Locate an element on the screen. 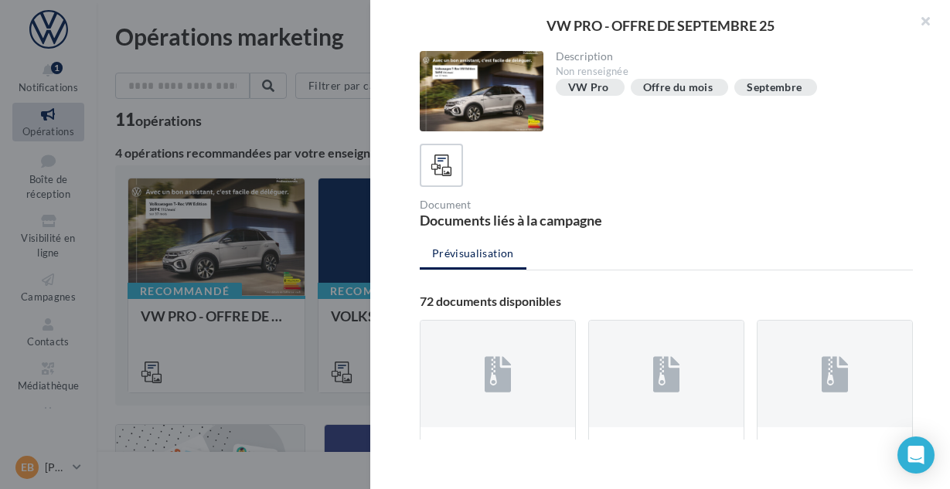  div: Open Intercom Messenger is located at coordinates (916, 455).